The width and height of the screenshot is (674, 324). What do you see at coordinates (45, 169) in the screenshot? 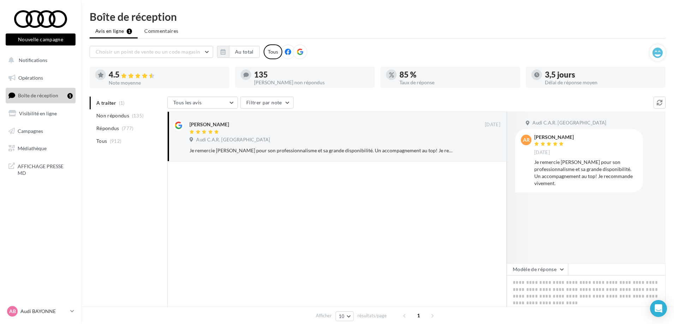
I see `span: AFFICHAGE PRESSE MD` at bounding box center [45, 169].